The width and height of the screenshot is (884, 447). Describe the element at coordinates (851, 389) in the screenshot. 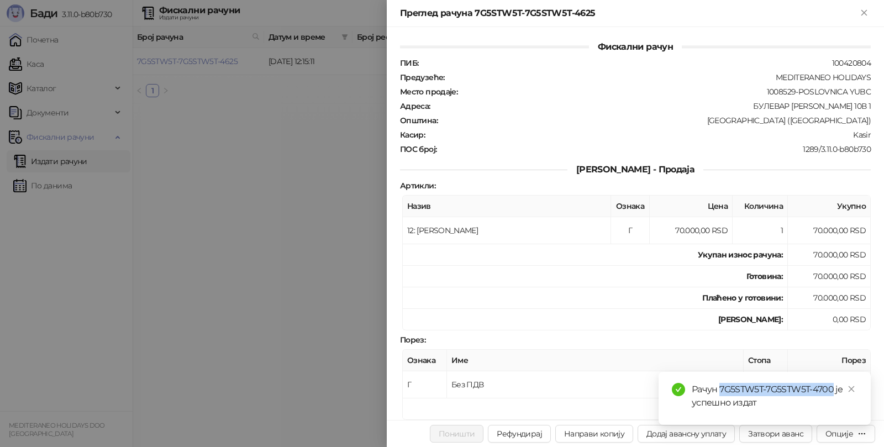

I see `a: Close` at that location.